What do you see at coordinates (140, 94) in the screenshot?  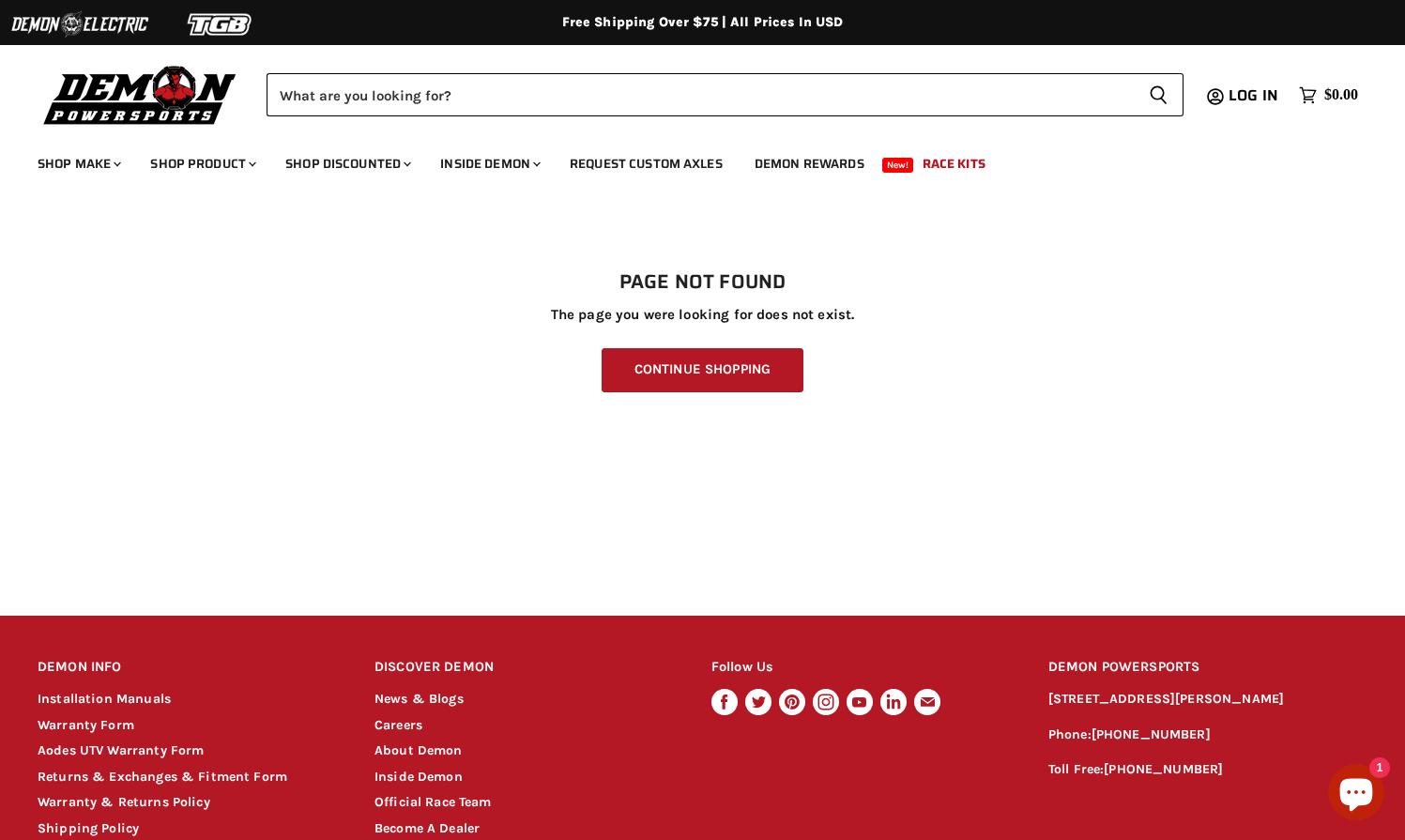 I see `img: Demon Powersports` at bounding box center [140, 94].